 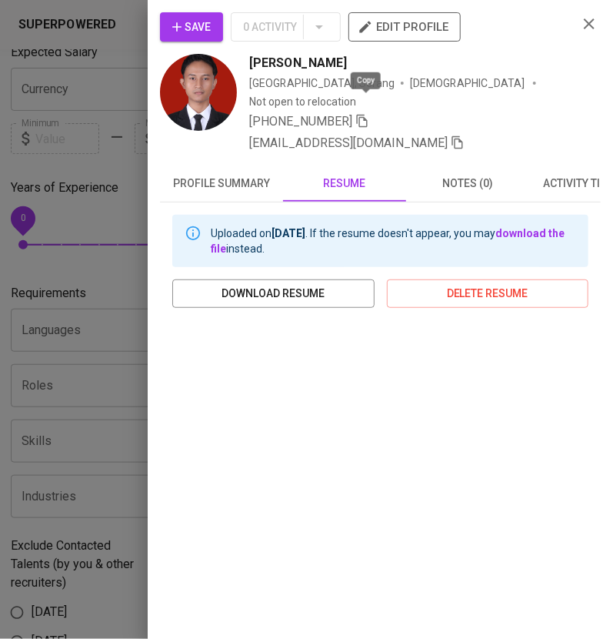 What do you see at coordinates (345, 183) in the screenshot?
I see `span: resume` at bounding box center [345, 183].